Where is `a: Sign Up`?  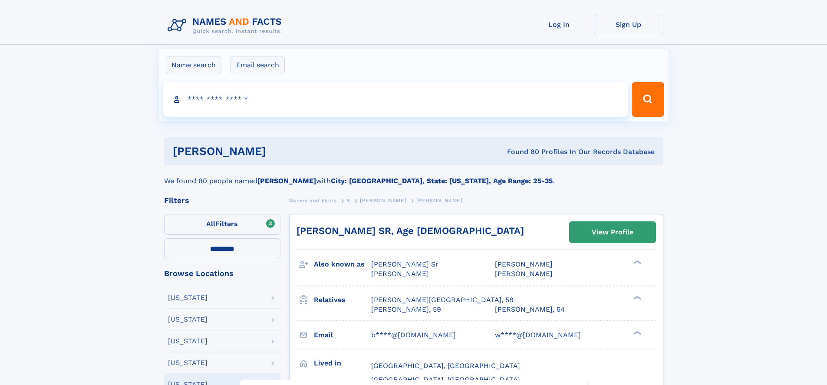 a: Sign Up is located at coordinates (629, 24).